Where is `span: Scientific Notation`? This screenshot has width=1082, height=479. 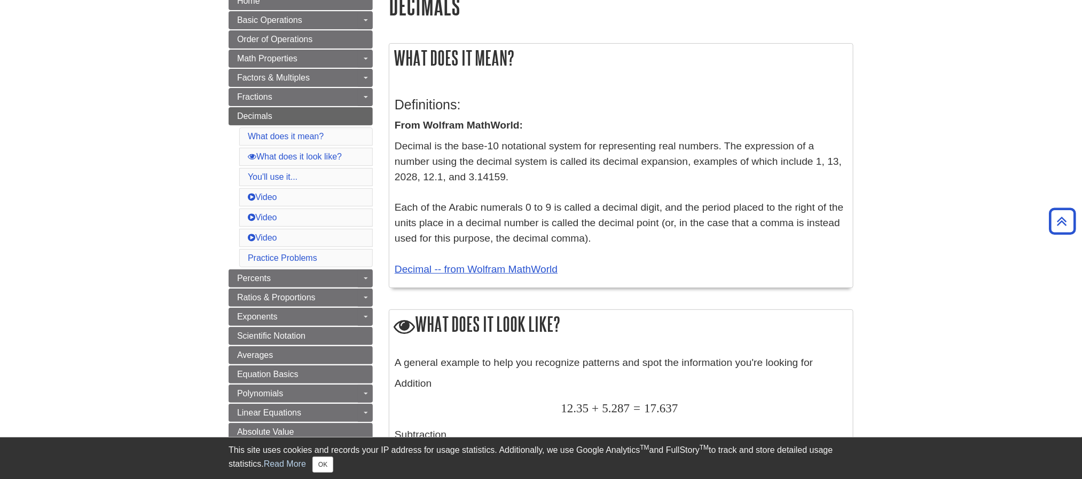 span: Scientific Notation is located at coordinates (271, 336).